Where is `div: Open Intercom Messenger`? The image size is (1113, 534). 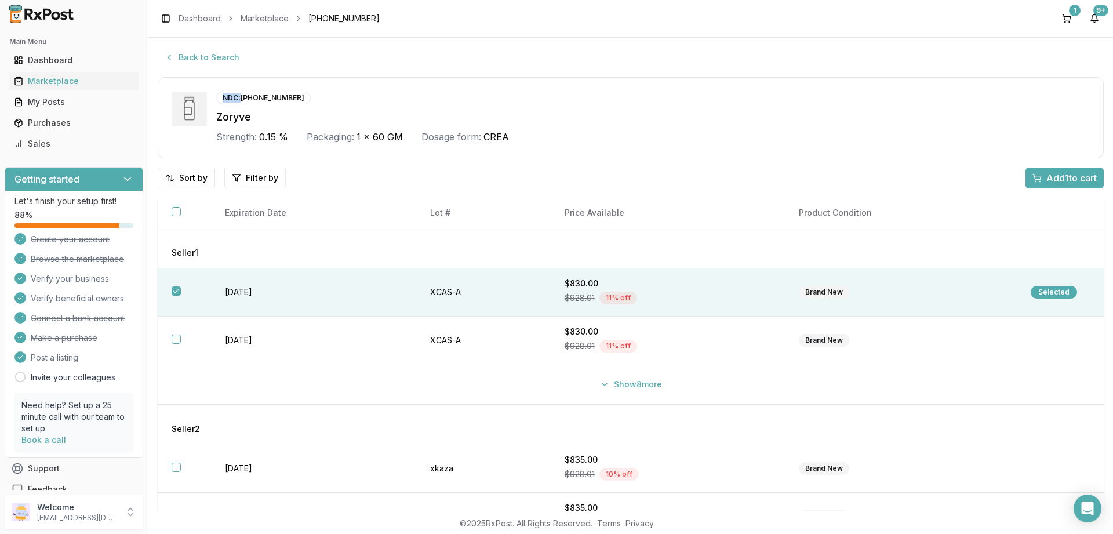
div: Open Intercom Messenger is located at coordinates (1088, 509).